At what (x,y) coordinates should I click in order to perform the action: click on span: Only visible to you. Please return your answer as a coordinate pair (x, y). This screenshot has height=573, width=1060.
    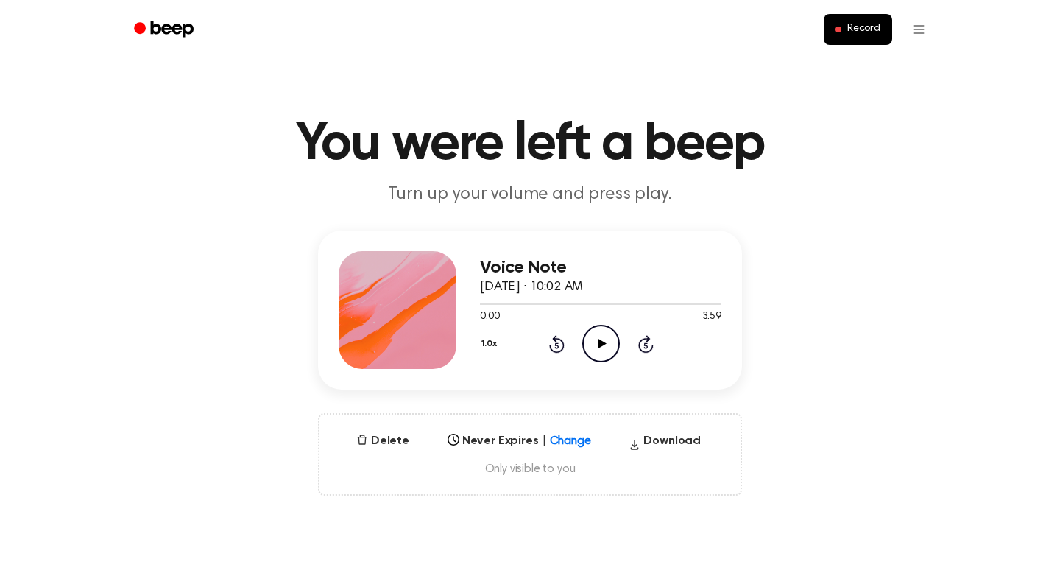
    Looking at the image, I should click on (530, 469).